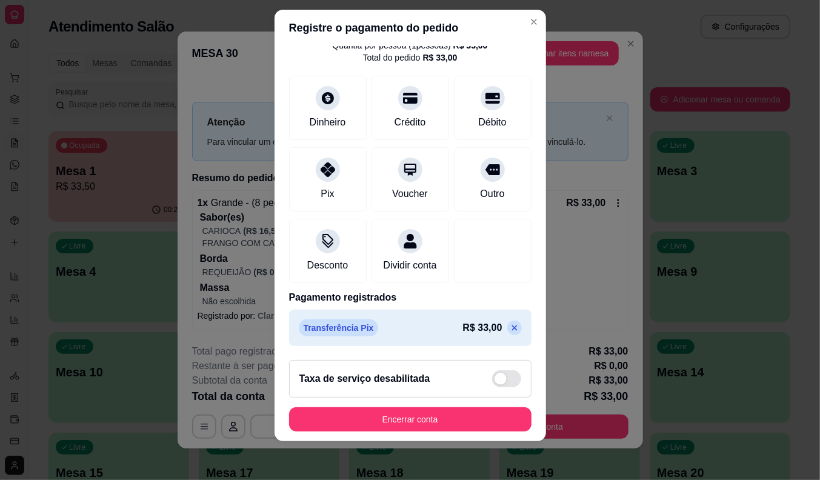  I want to click on h2: Taxa de serviço desabilitada, so click(365, 379).